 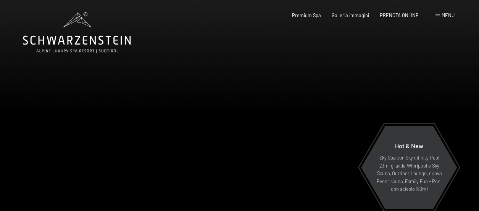 What do you see at coordinates (409, 174) in the screenshot?
I see `p: Sky Spa con Sky infinity Pool 23m, grande Whirlpool e Sky Sauna, Outdoor Lounge, nuova Event saun...` at bounding box center [409, 174].